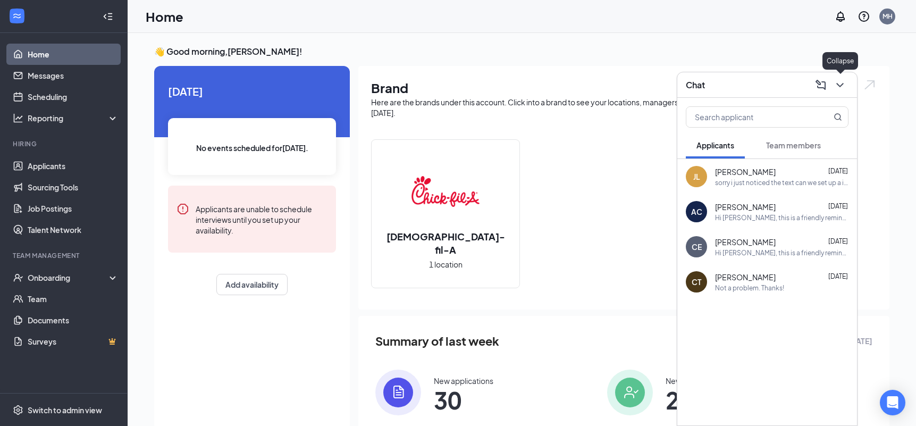 This screenshot has height=426, width=916. I want to click on div: Open Intercom Messenger, so click(892, 402).